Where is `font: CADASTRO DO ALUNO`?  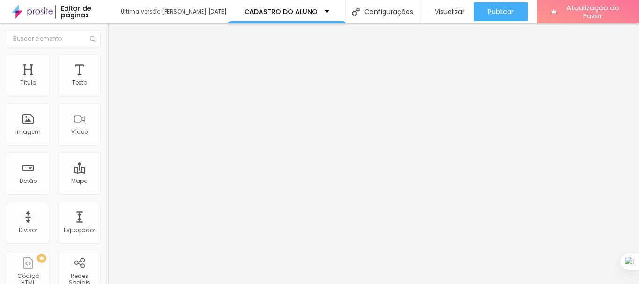 font: CADASTRO DO ALUNO is located at coordinates (281, 12).